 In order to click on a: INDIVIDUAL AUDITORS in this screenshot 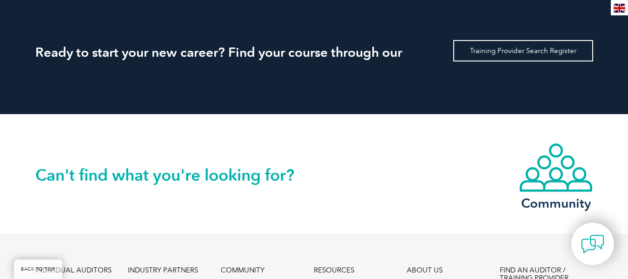, I will do `click(73, 270)`.